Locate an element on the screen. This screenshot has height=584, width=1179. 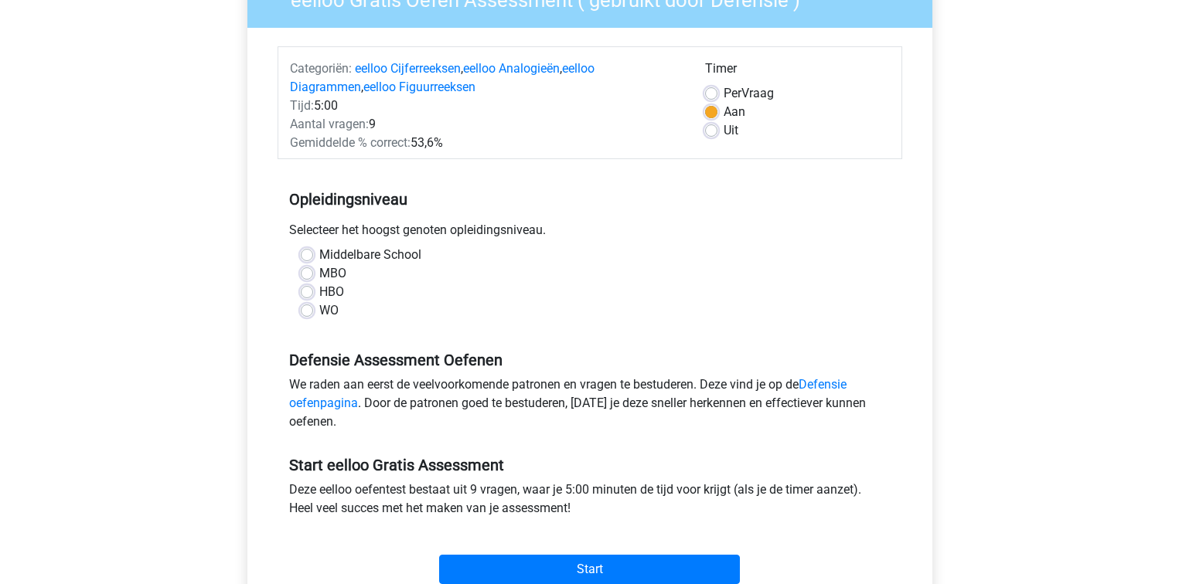
h5: Opleidingsniveau is located at coordinates (590, 199).